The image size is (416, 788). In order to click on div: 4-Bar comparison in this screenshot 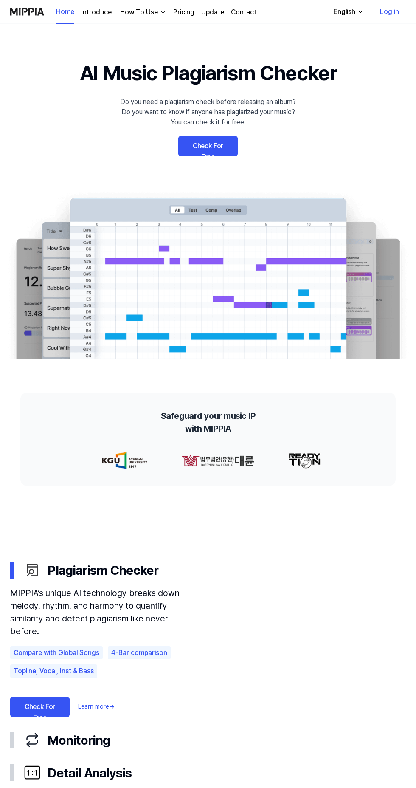, I will do `click(139, 653)`.